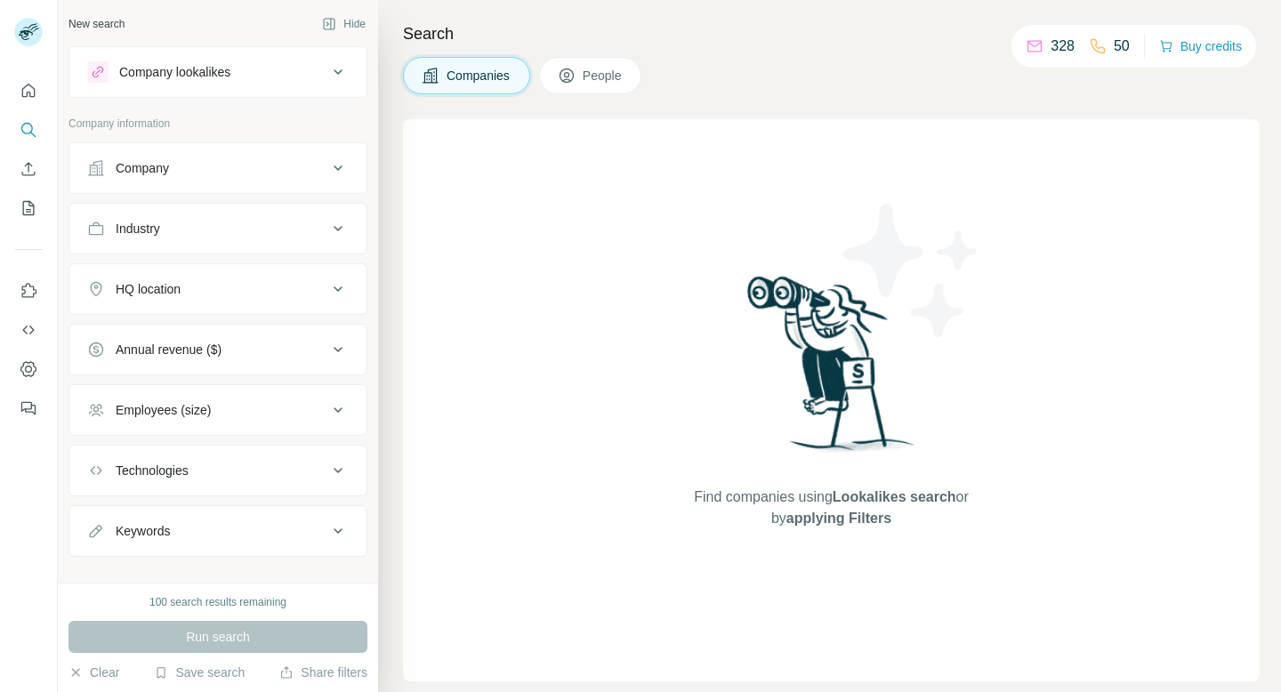 Image resolution: width=1281 pixels, height=692 pixels. Describe the element at coordinates (912, 270) in the screenshot. I see `img: Surfe Illustration - Stars` at that location.